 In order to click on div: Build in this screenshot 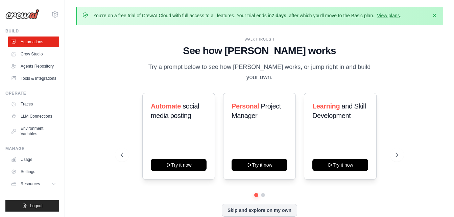, I will do `click(32, 31)`.